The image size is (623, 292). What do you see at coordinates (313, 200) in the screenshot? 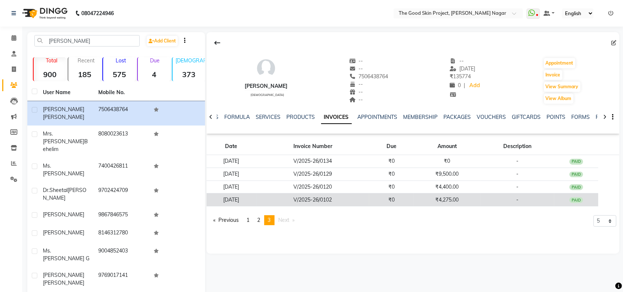
I see `td: V/2025-26/0102` at bounding box center [313, 200].